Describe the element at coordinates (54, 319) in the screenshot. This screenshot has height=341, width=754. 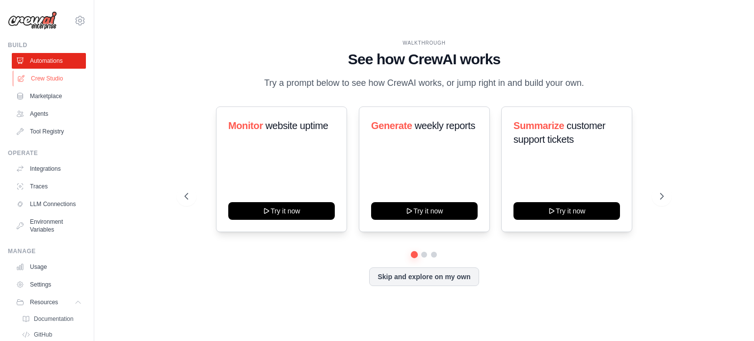
I see `span: Documentation` at that location.